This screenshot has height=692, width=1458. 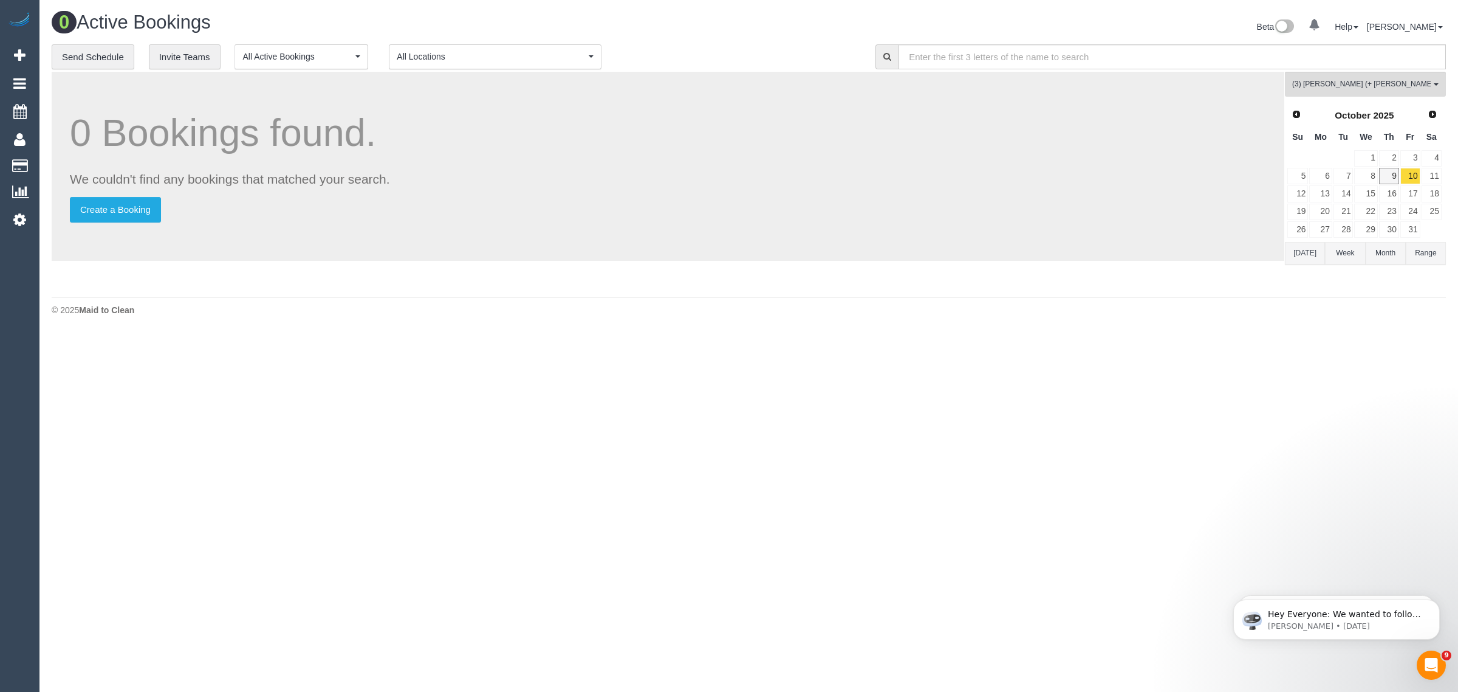 What do you see at coordinates (1298, 137) in the screenshot?
I see `span: Sunday` at bounding box center [1298, 137].